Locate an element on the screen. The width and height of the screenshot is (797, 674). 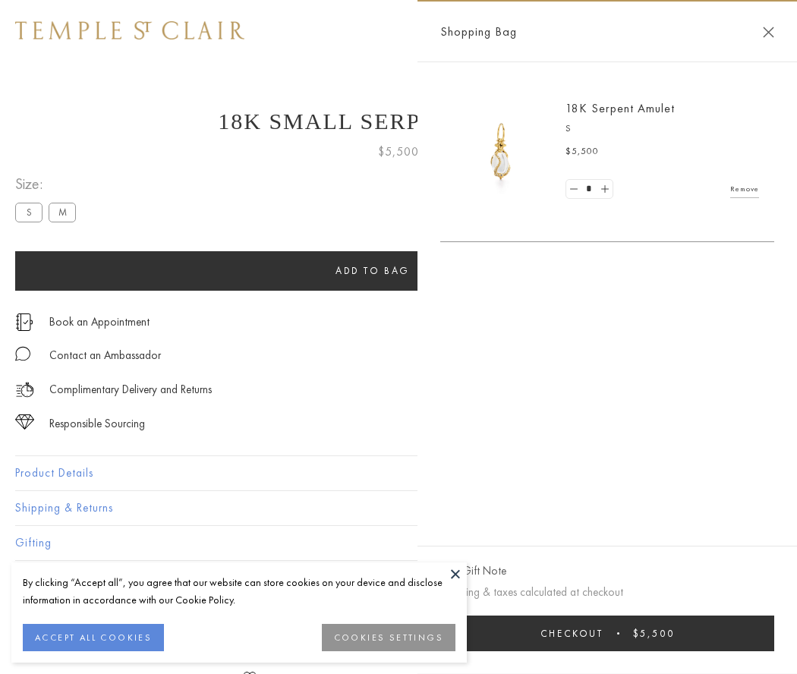
p: Complimentary Delivery and Returns is located at coordinates (131, 389).